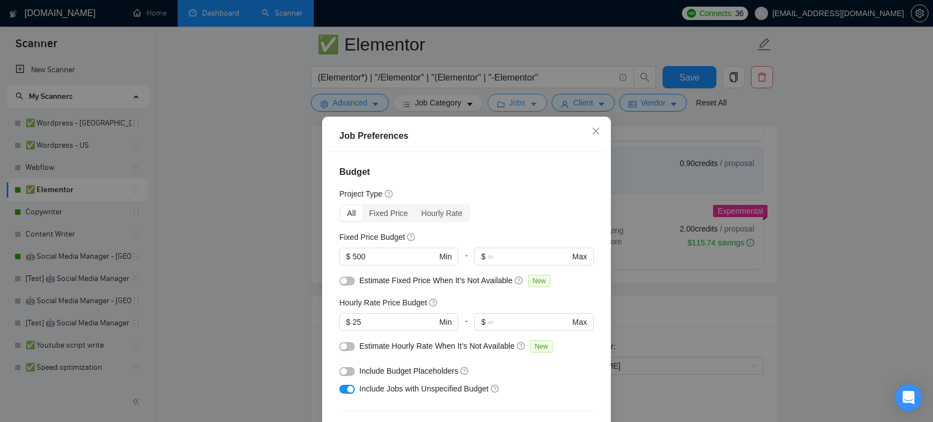 The image size is (933, 422). I want to click on div: Job Preferences, so click(466, 136).